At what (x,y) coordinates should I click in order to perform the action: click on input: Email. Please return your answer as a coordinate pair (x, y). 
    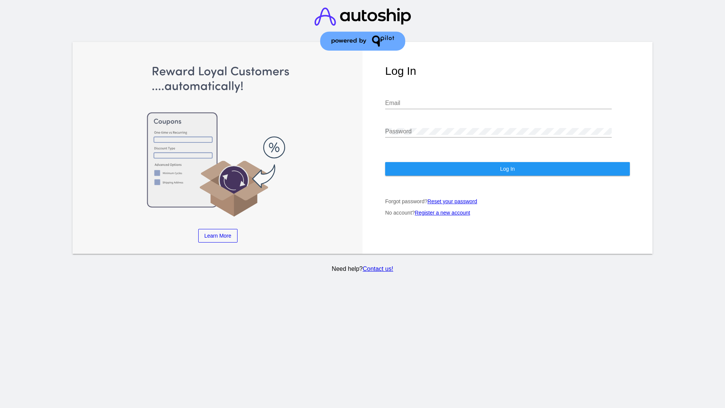
    Looking at the image, I should click on (498, 103).